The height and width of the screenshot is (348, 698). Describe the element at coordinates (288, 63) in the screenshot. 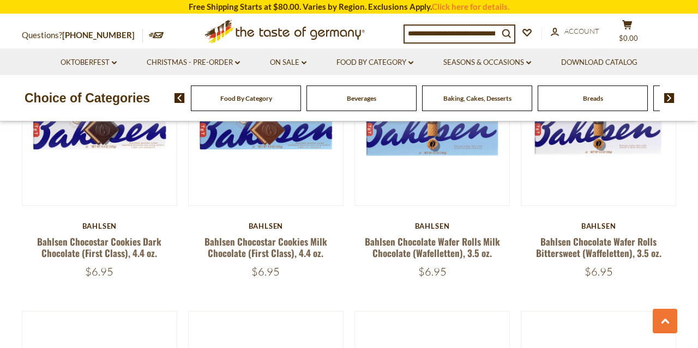

I see `a: On Sale` at that location.